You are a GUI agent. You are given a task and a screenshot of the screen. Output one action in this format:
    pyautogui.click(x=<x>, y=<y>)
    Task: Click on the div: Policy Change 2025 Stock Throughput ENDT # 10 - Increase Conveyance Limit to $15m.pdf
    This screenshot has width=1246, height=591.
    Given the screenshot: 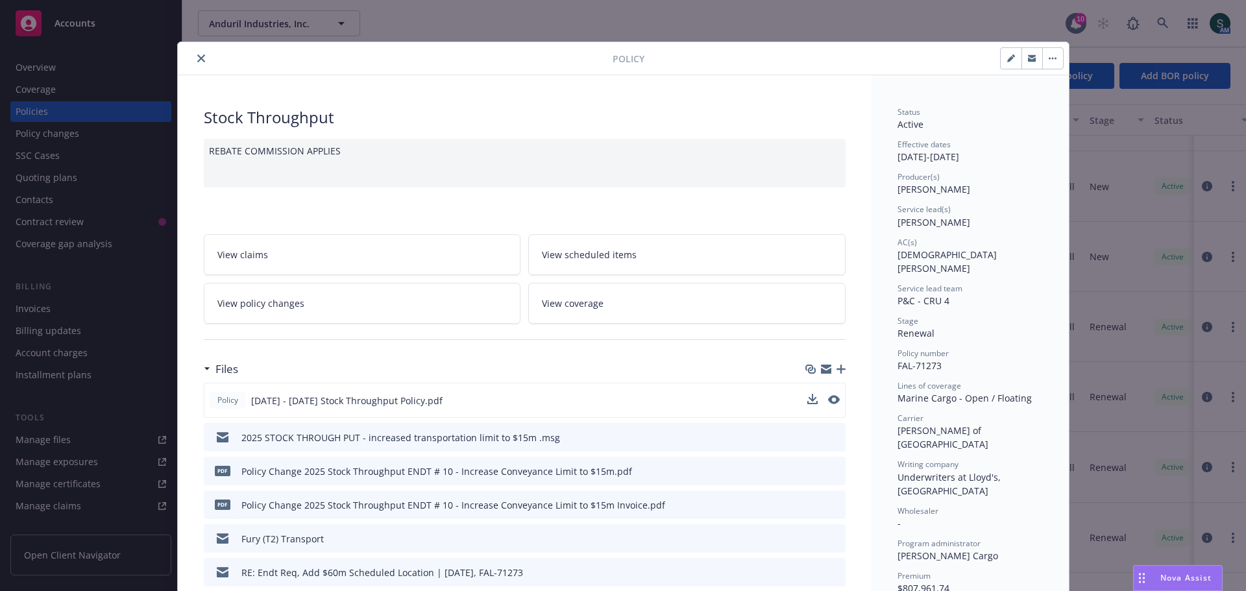 What is the action you would take?
    pyautogui.click(x=437, y=471)
    